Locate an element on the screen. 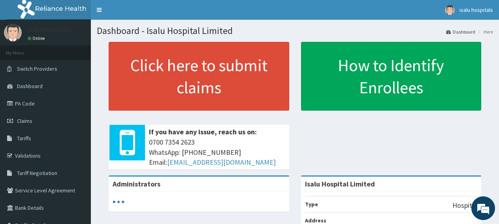  a: How to Identify Enrollees is located at coordinates (391, 76).